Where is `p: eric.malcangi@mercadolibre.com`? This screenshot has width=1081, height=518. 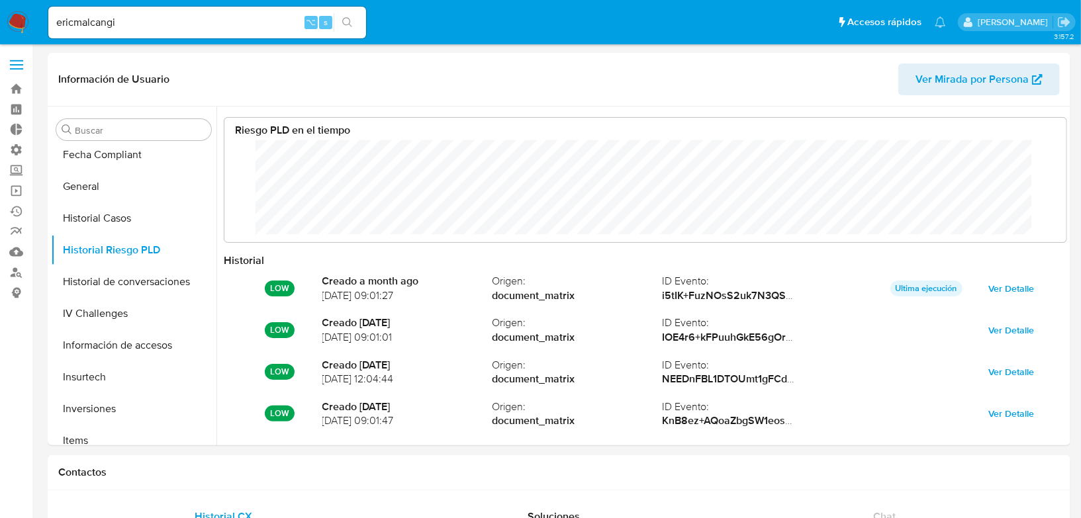
p: eric.malcangi@mercadolibre.com is located at coordinates (1014, 22).